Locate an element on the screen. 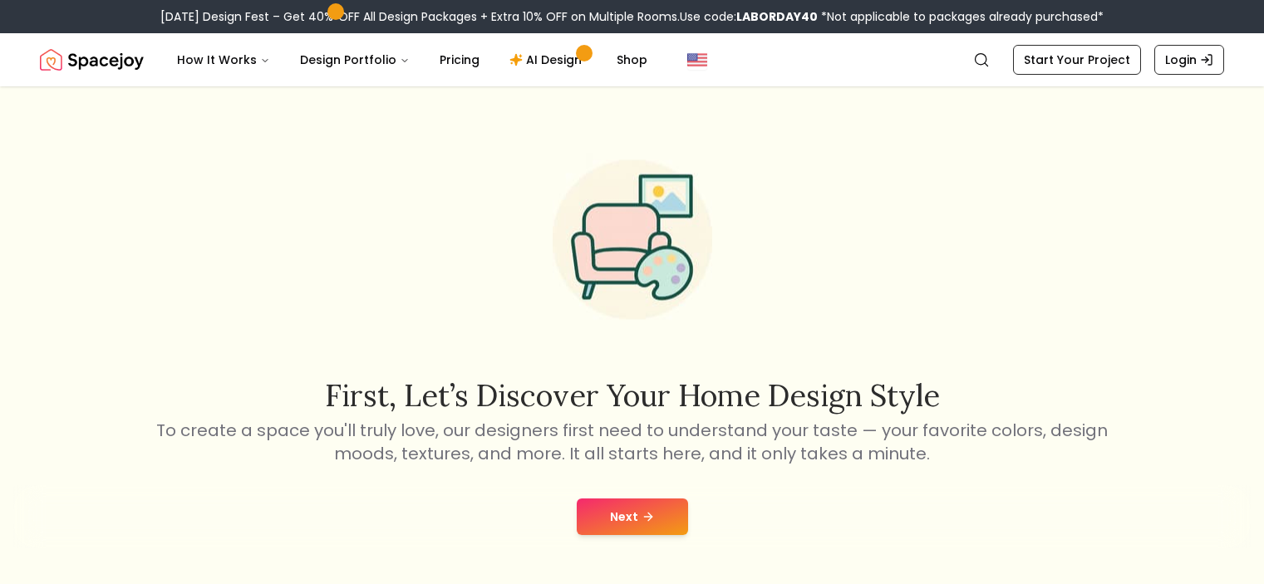 The image size is (1264, 584). b: LABORDAY40 is located at coordinates (777, 17).